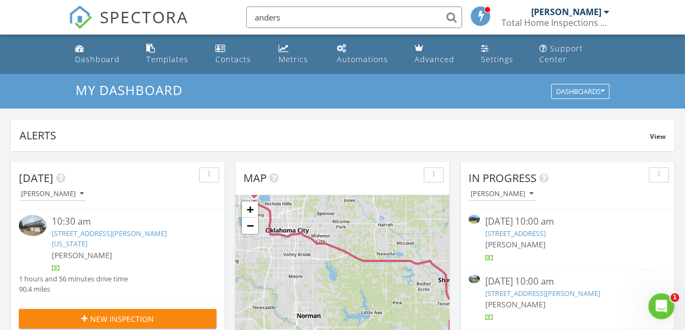 The width and height of the screenshot is (685, 330). I want to click on span: In Progress, so click(502, 178).